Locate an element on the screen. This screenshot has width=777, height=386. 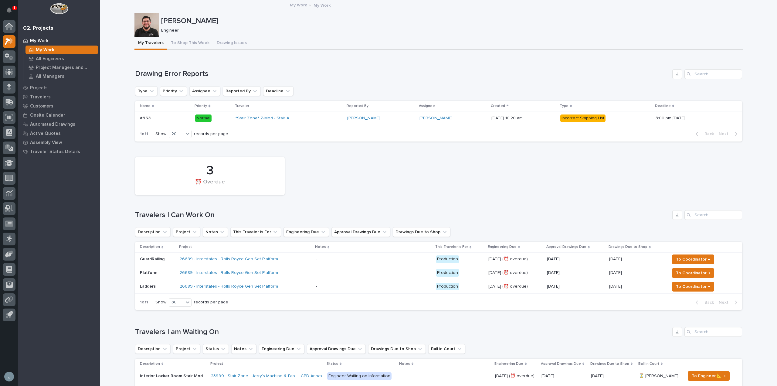
p: #963 is located at coordinates (146, 117).